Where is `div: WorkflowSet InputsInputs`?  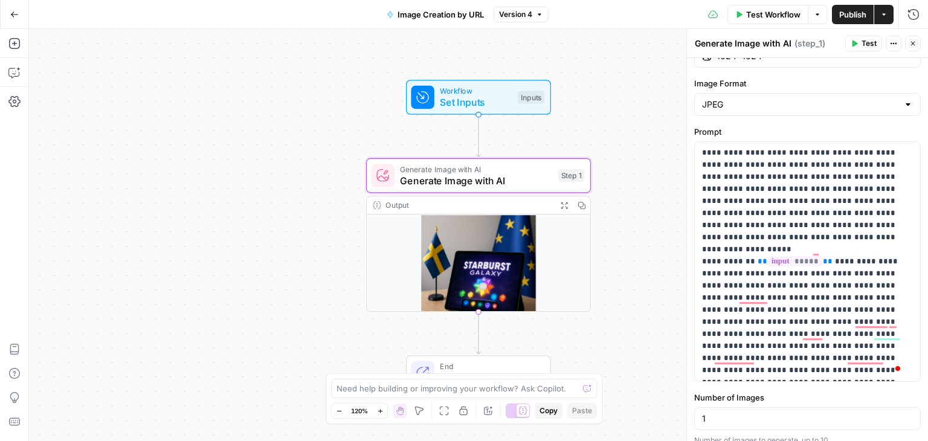
div: WorkflowSet InputsInputs is located at coordinates (478, 97).